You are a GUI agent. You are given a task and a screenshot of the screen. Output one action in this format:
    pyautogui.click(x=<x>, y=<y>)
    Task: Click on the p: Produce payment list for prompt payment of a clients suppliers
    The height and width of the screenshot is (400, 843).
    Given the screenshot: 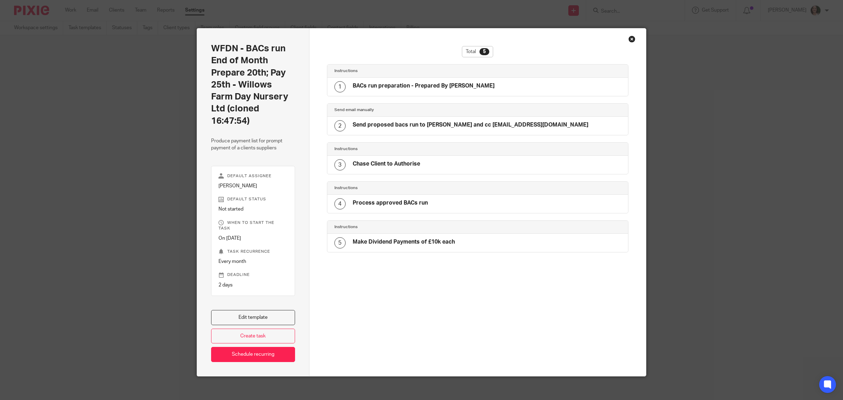 What is the action you would take?
    pyautogui.click(x=253, y=144)
    